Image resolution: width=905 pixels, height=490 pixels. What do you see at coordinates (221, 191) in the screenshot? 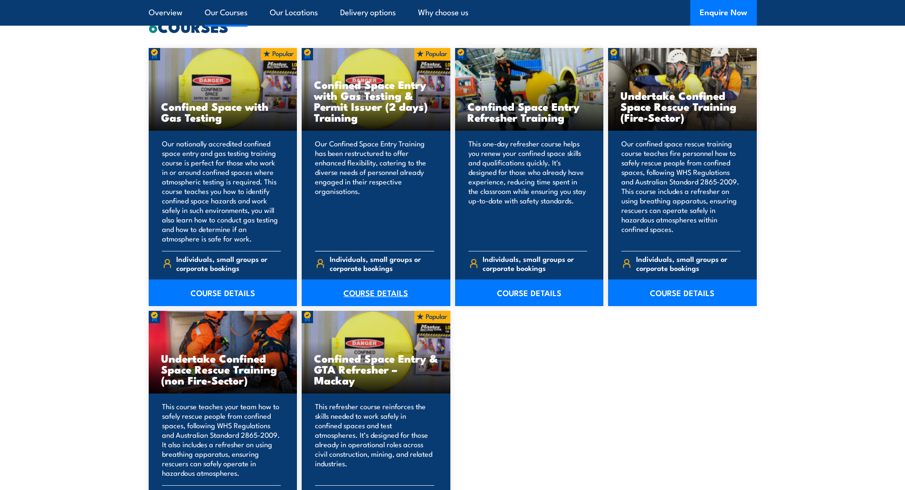
I see `p: Our nationally accredited confined space entry and gas testing training course is perfect for tho...` at bounding box center [221, 191].